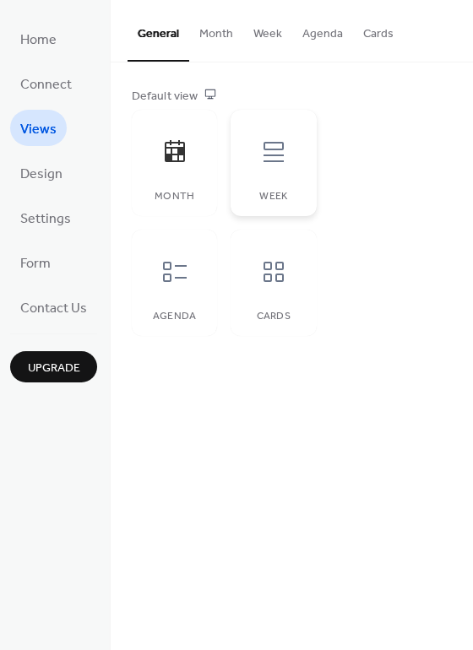 The height and width of the screenshot is (650, 473). Describe the element at coordinates (38, 38) in the screenshot. I see `a: Home` at that location.